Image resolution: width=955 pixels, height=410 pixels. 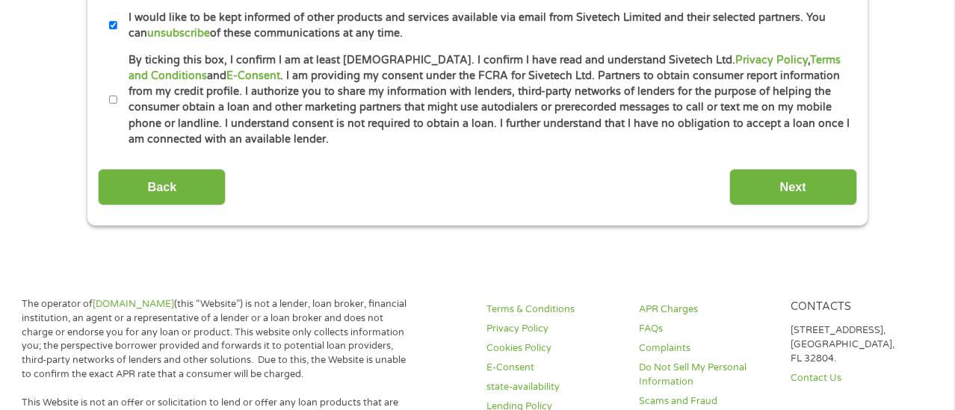 What do you see at coordinates (179, 33) in the screenshot?
I see `a: unsubscribe` at bounding box center [179, 33].